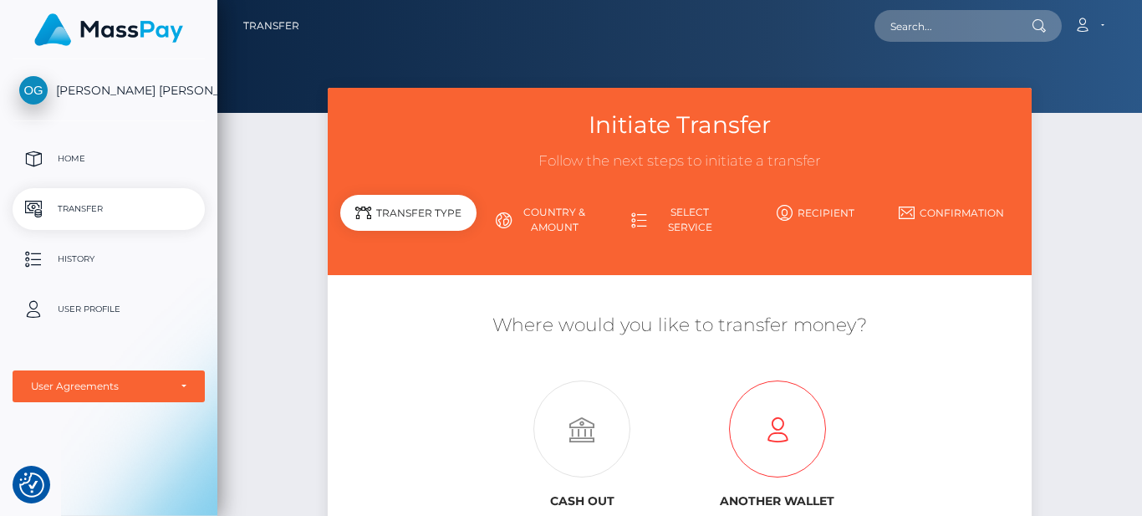 Image resolution: width=1142 pixels, height=516 pixels. I want to click on a: User Profile, so click(109, 309).